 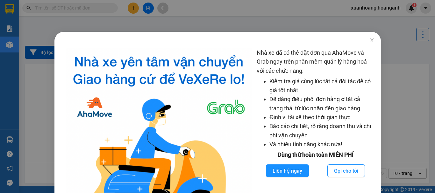 What do you see at coordinates (322, 86) in the screenshot?
I see `li: Kiểm tra giá cùng lúc tất cả đối tác để có giá tốt nhất` at bounding box center [322, 86].